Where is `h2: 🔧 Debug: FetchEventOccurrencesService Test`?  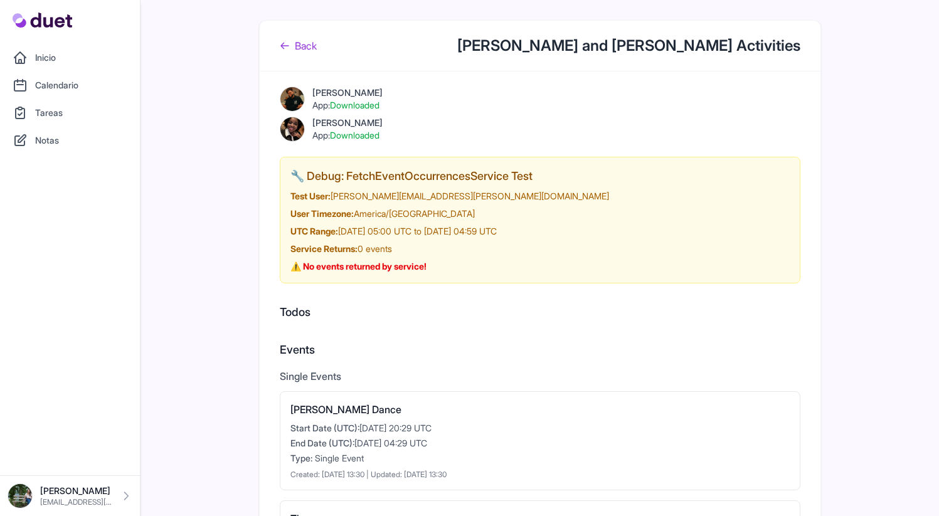
h2: 🔧 Debug: FetchEventOccurrencesService Test is located at coordinates (540, 176).